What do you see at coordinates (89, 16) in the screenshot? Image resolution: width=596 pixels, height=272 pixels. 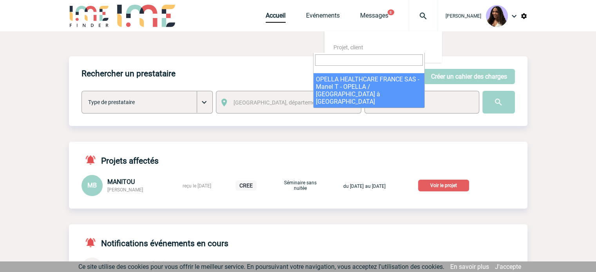 I see `img: IME-Finder` at bounding box center [89, 16].